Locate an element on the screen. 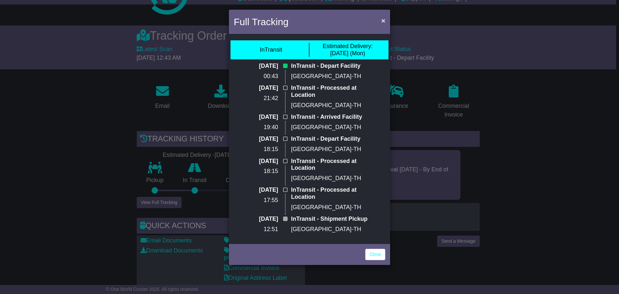 This screenshot has width=619, height=294. span: Estimated Delivery: is located at coordinates (348, 46).